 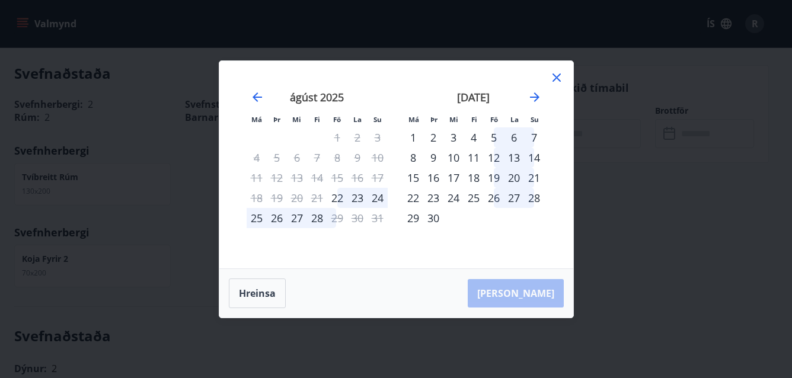 What do you see at coordinates (413, 198) in the screenshot?
I see `div: 22` at bounding box center [413, 198].